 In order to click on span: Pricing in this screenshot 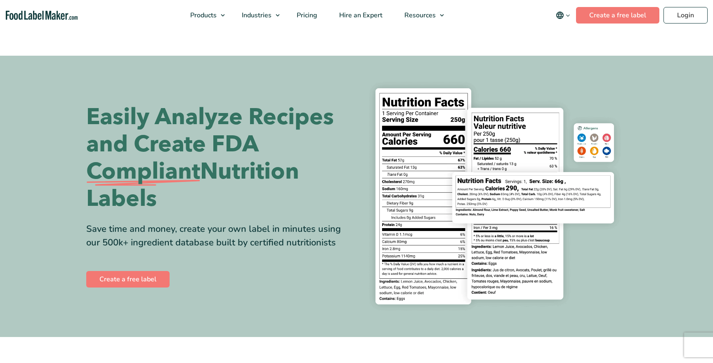, I will do `click(306, 15)`.